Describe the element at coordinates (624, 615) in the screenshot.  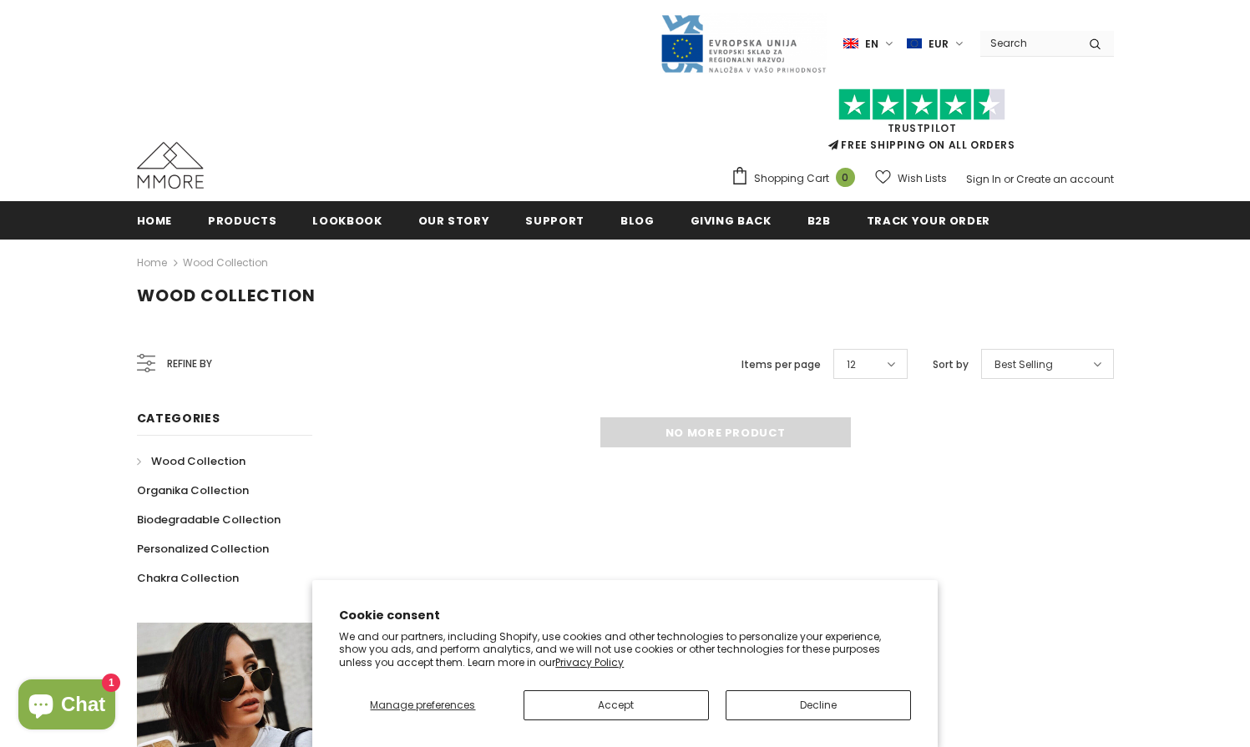
I see `h2: Cookie consent` at that location.